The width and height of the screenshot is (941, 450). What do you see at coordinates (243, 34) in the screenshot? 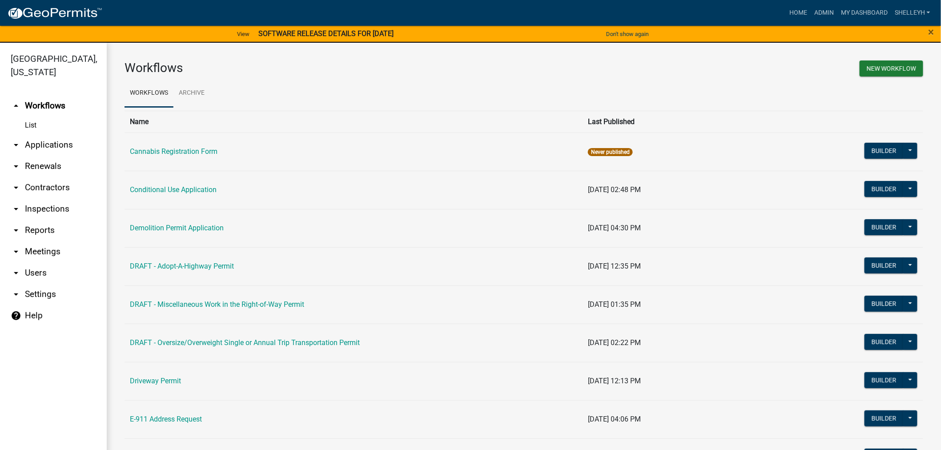
I see `a: View` at bounding box center [243, 34].